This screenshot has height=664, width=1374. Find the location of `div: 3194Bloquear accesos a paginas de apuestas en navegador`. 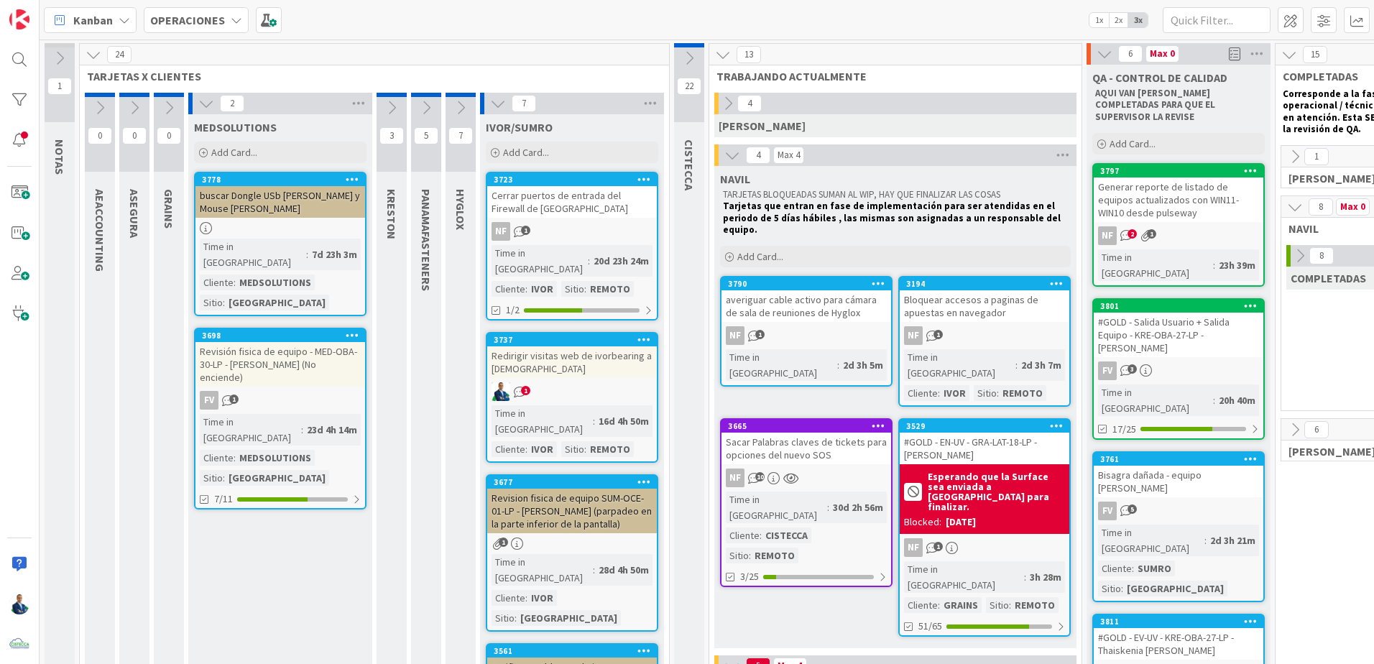

div: 3194Bloquear accesos a paginas de apuestas en navegador is located at coordinates (985, 300).